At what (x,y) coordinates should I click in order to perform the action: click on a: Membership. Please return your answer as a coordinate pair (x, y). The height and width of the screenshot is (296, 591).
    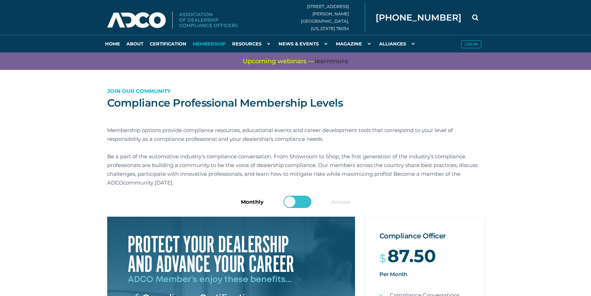
    Looking at the image, I should click on (209, 44).